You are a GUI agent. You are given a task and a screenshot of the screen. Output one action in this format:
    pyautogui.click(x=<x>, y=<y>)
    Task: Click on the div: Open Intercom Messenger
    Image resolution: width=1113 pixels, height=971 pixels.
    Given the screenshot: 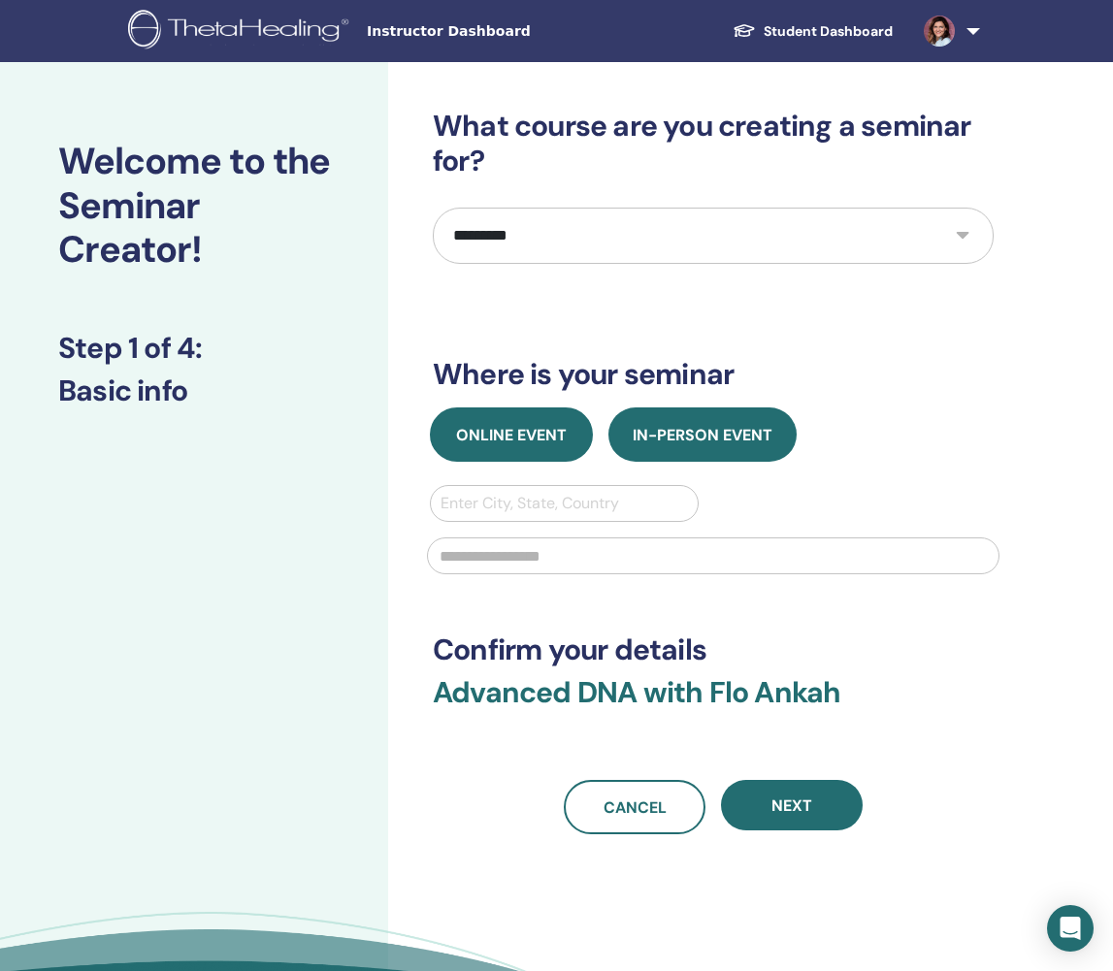 What is the action you would take?
    pyautogui.click(x=1070, y=929)
    